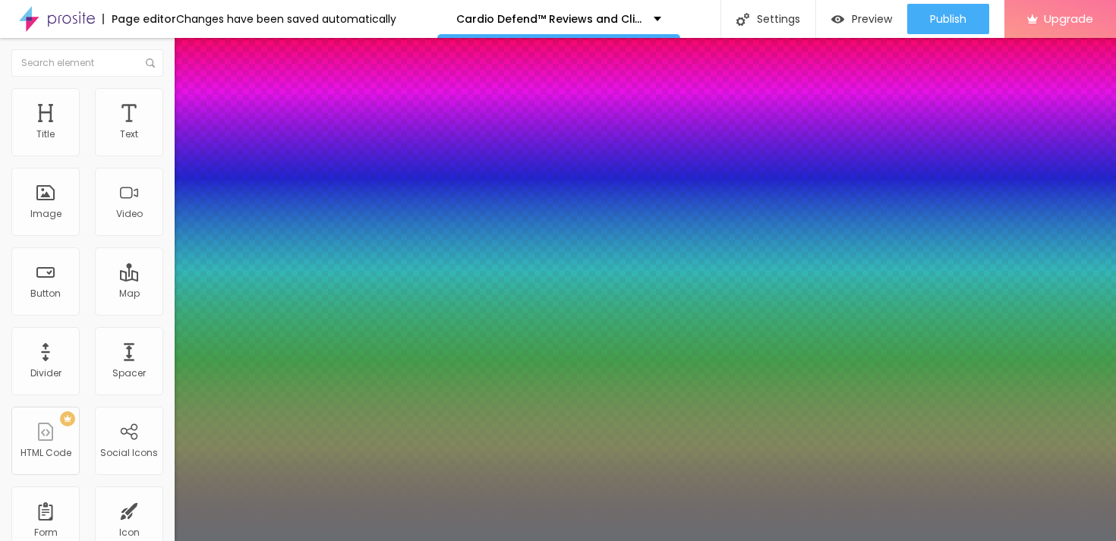  What do you see at coordinates (139, 19) in the screenshot?
I see `div: Page editor` at bounding box center [139, 19].